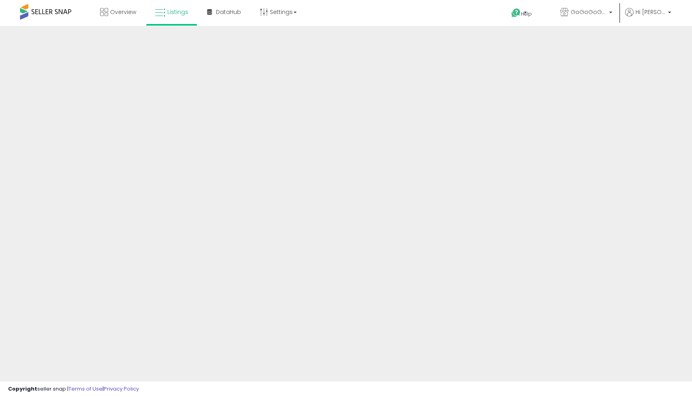  Describe the element at coordinates (178, 12) in the screenshot. I see `span: Listings` at that location.